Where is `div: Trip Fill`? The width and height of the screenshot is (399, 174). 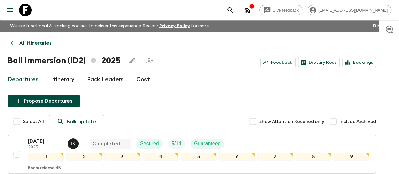 div: Trip Fill is located at coordinates (176, 144).